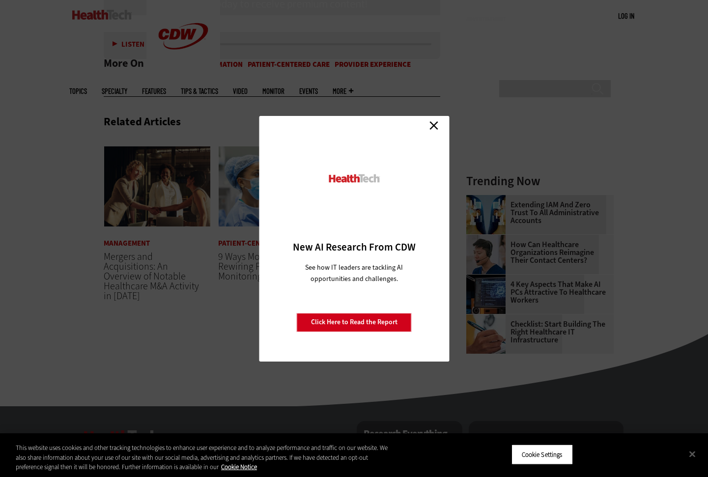 Image resolution: width=708 pixels, height=477 pixels. Describe the element at coordinates (354, 178) in the screenshot. I see `img: HealthTech_0.png` at that location.